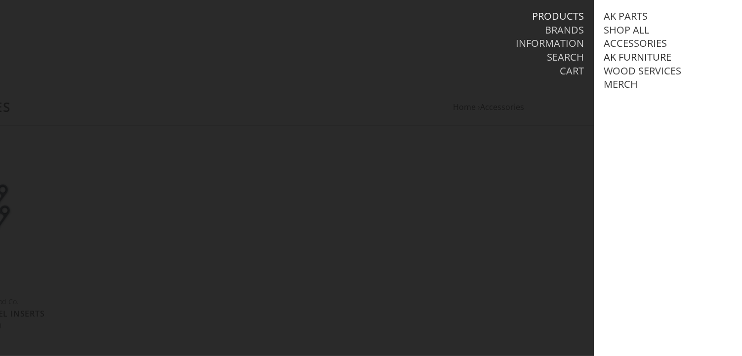 This screenshot has height=356, width=742. Describe the element at coordinates (635, 43) in the screenshot. I see `a: Accessories` at that location.